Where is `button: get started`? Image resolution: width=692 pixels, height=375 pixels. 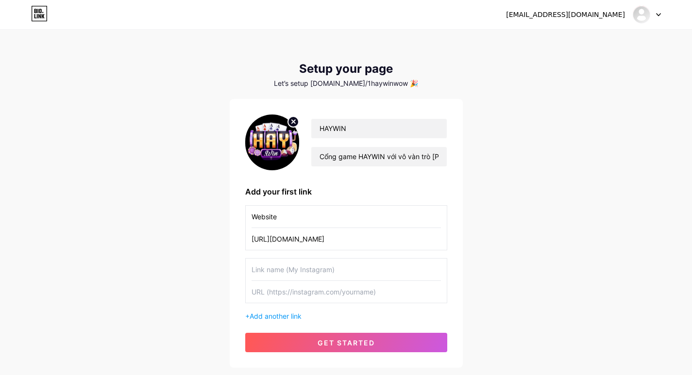 button: get started is located at coordinates (346, 343).